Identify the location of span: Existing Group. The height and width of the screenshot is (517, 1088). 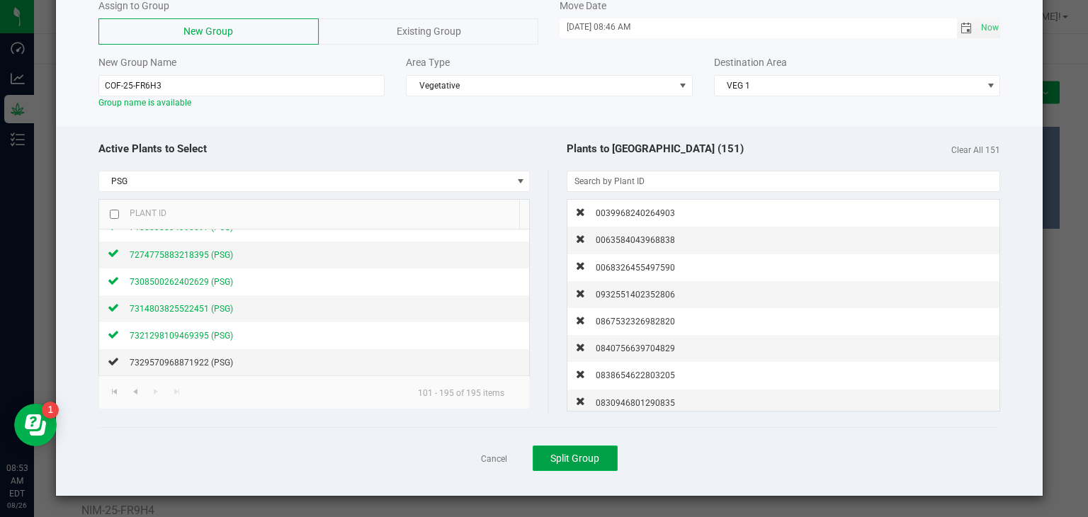
(428, 31).